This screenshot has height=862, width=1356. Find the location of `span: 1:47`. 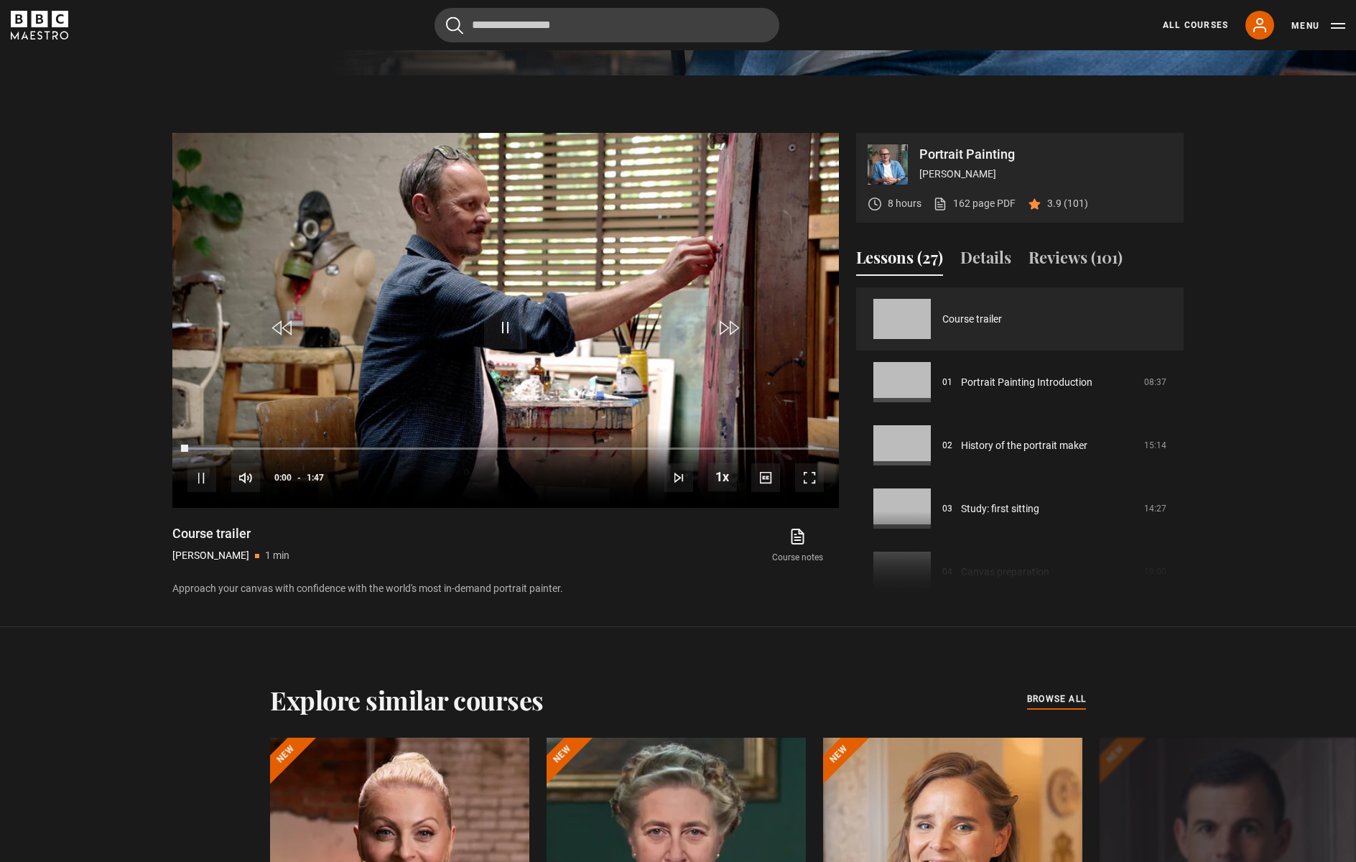

span: 1:47 is located at coordinates (315, 477).